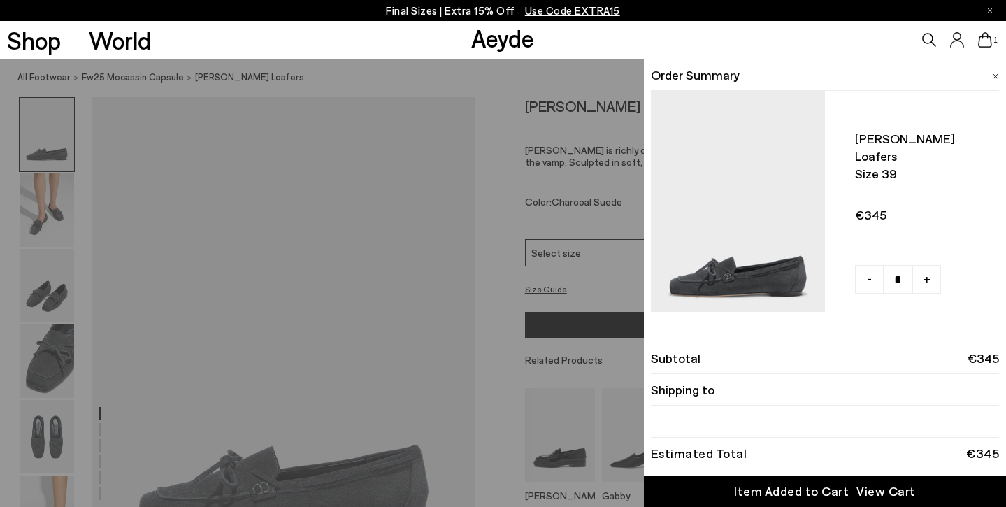  I want to click on div: Estimated Total, so click(699, 453).